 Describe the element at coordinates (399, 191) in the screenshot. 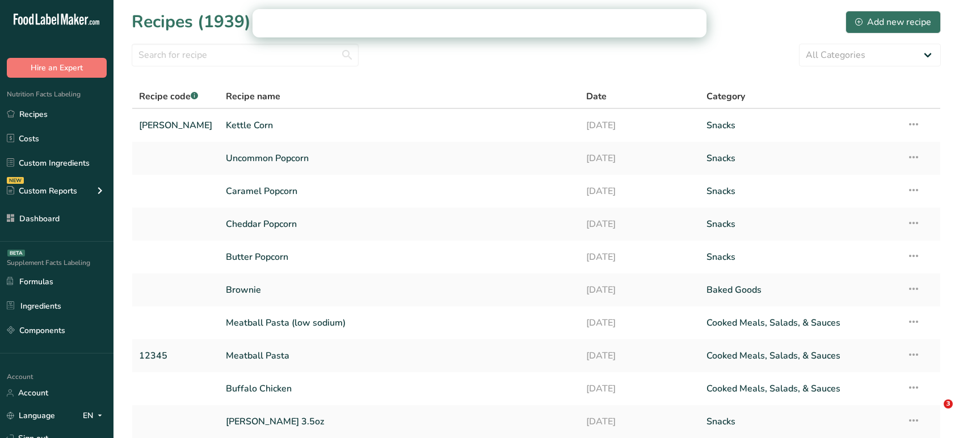

I see `a: Caramel Popcorn` at that location.